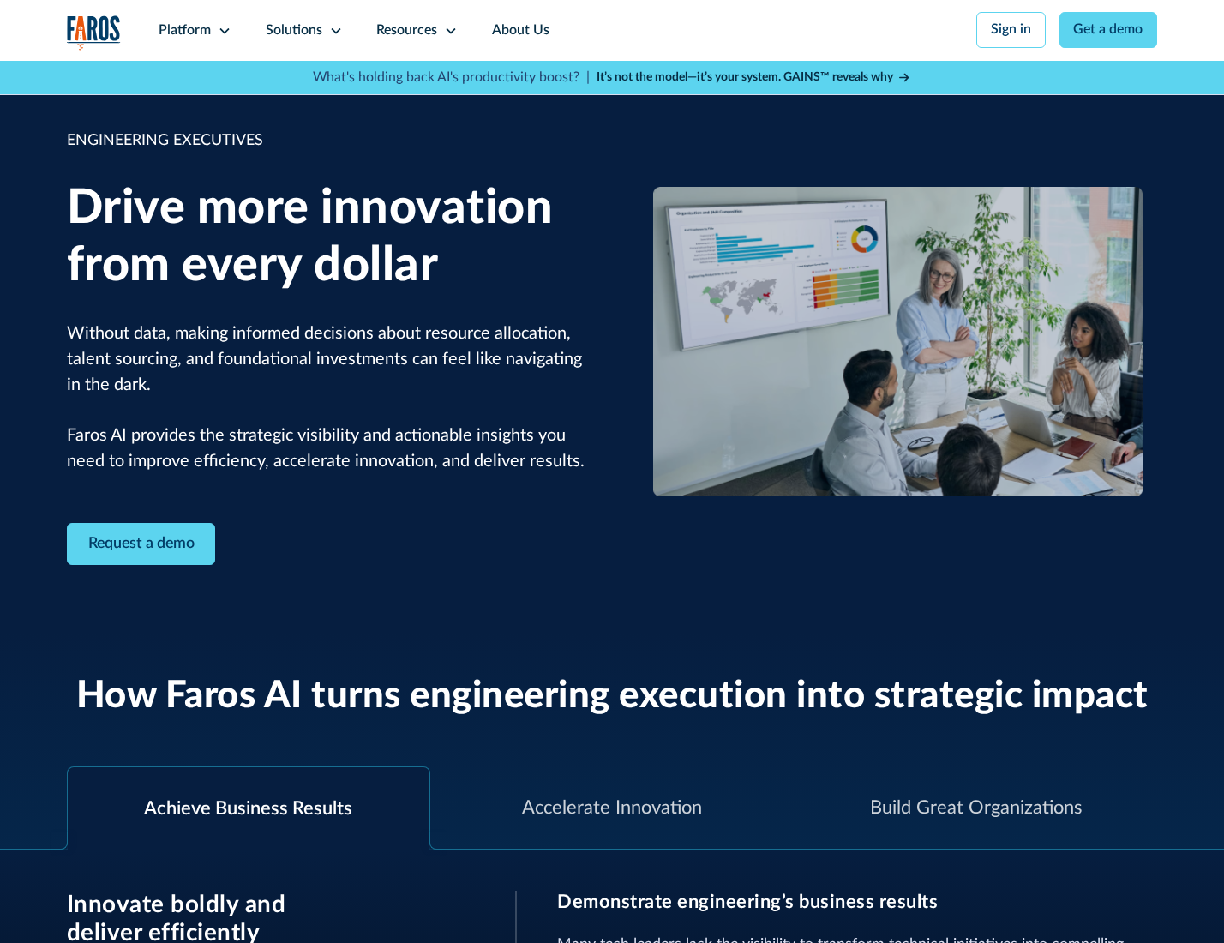  Describe the element at coordinates (94, 33) in the screenshot. I see `a: home` at that location.